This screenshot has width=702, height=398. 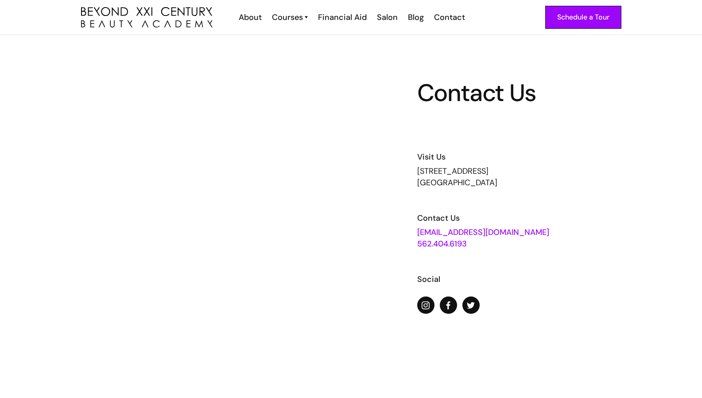 What do you see at coordinates (449, 17) in the screenshot?
I see `a: Contact` at bounding box center [449, 17].